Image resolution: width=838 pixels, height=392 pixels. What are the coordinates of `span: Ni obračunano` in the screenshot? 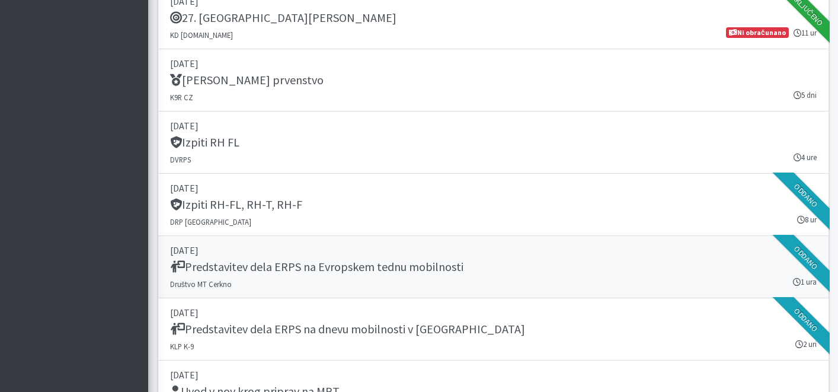 It's located at (756, 33).